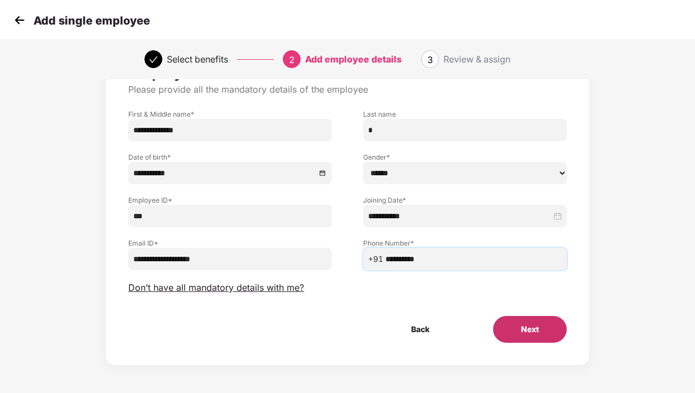 The image size is (695, 393). What do you see at coordinates (230, 243) in the screenshot?
I see `label: Email ID` at bounding box center [230, 243].